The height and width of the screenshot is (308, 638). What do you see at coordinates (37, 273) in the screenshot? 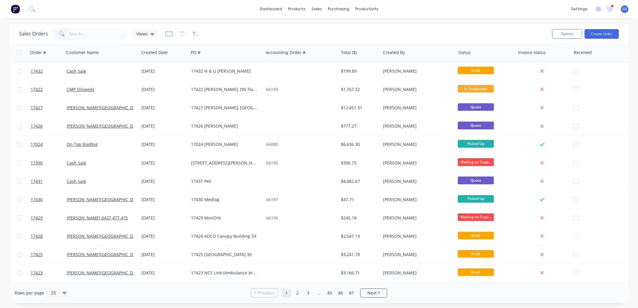
I see `span: 17423` at bounding box center [37, 273].